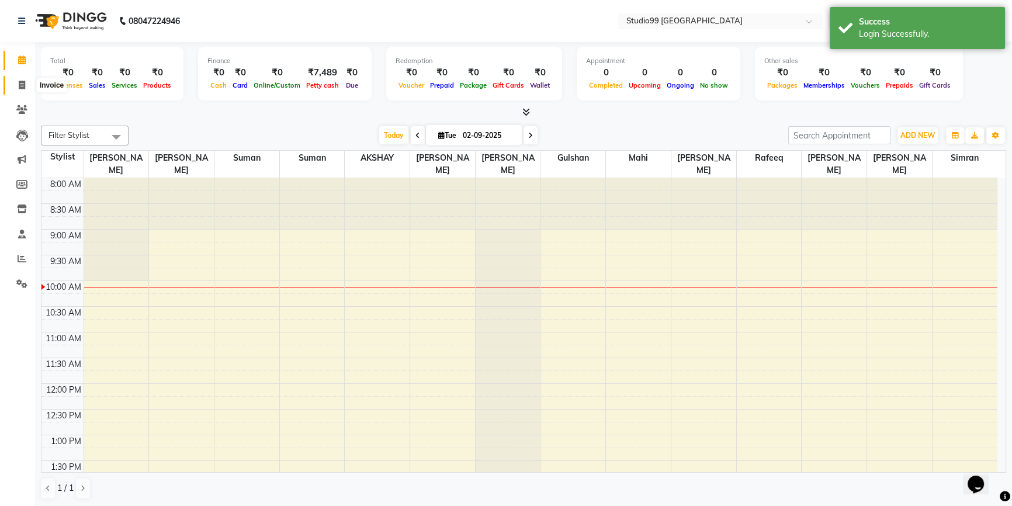  Describe the element at coordinates (488, 135) in the screenshot. I see `input: 2025-09-02` at that location.